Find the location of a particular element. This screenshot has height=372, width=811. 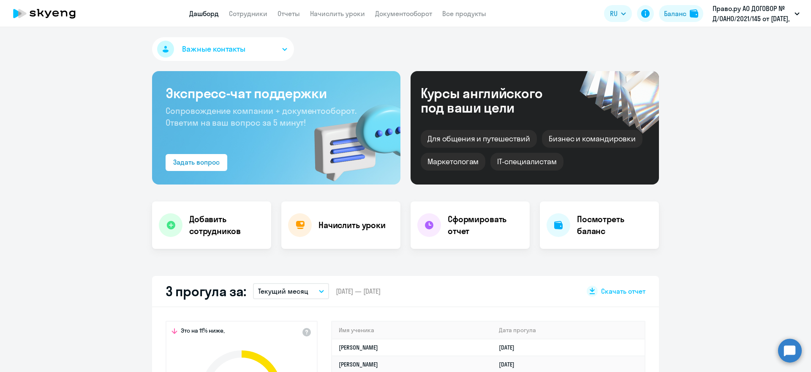

a: Балансbalance is located at coordinates (681, 14).